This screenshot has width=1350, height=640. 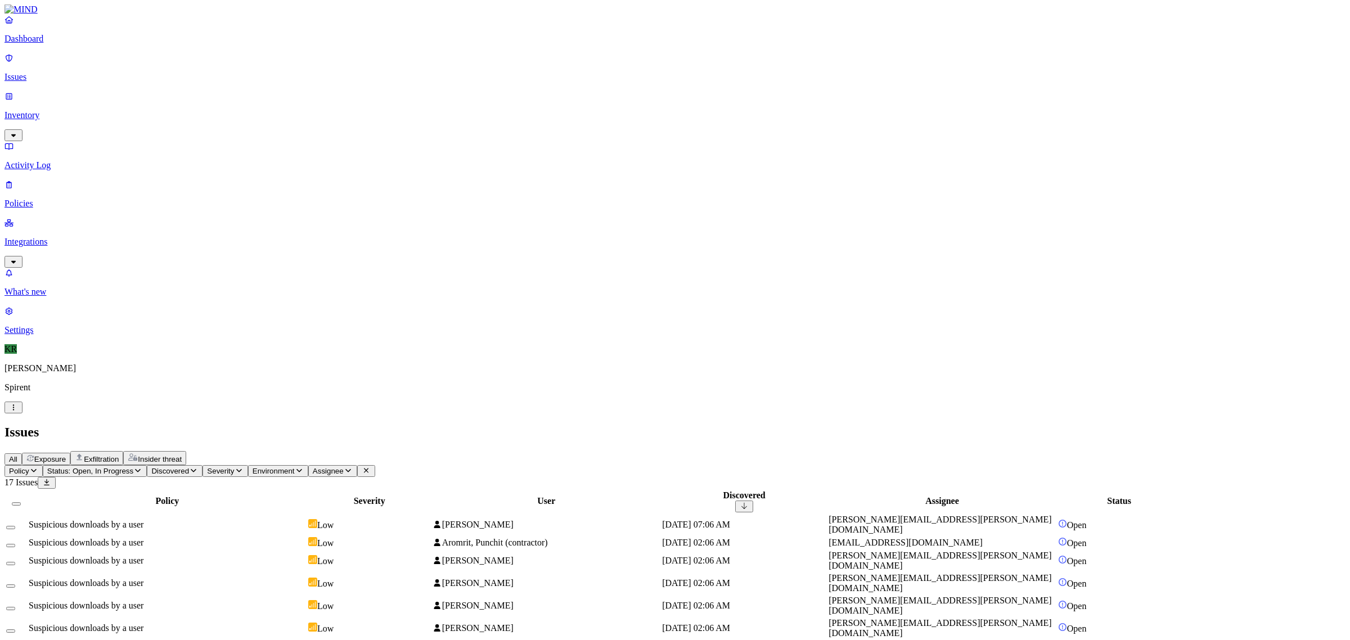 What do you see at coordinates (13, 459) in the screenshot?
I see `span: All` at bounding box center [13, 459].